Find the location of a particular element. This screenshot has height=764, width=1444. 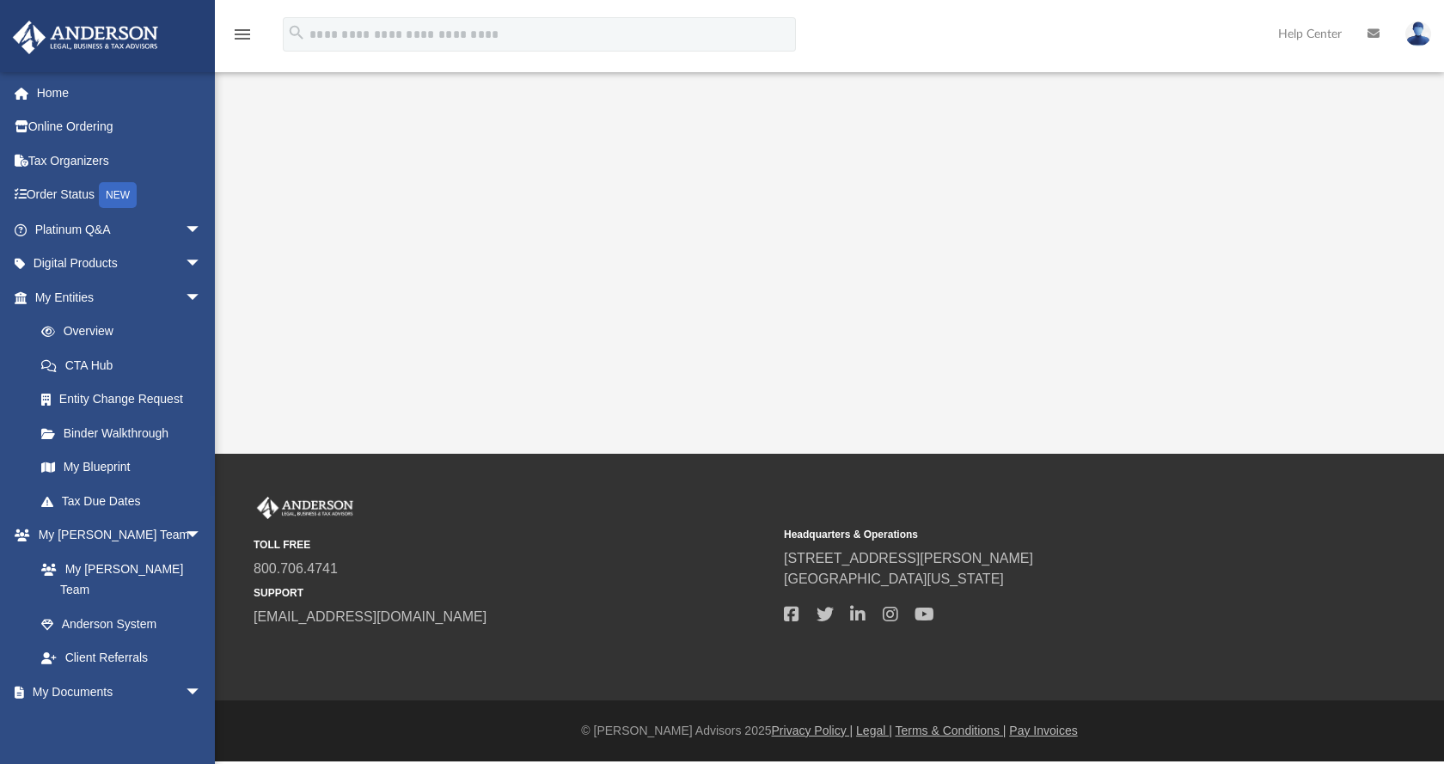

a: Order StatusNEW is located at coordinates (120, 195).